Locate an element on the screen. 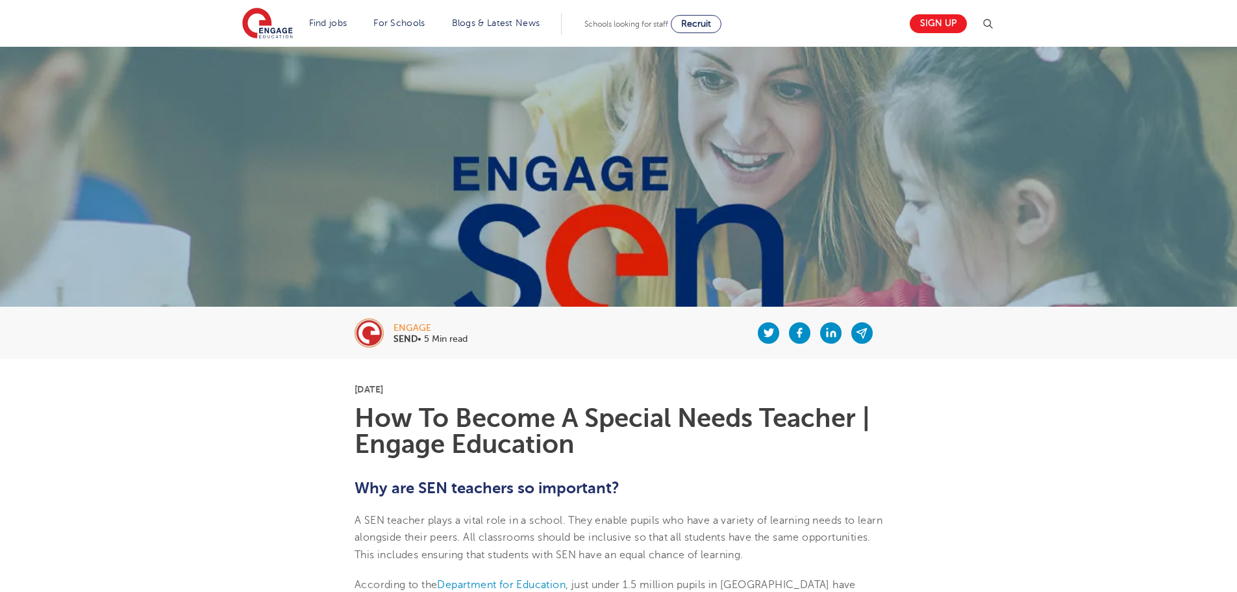 The image size is (1237, 592). a: Sign up is located at coordinates (938, 23).